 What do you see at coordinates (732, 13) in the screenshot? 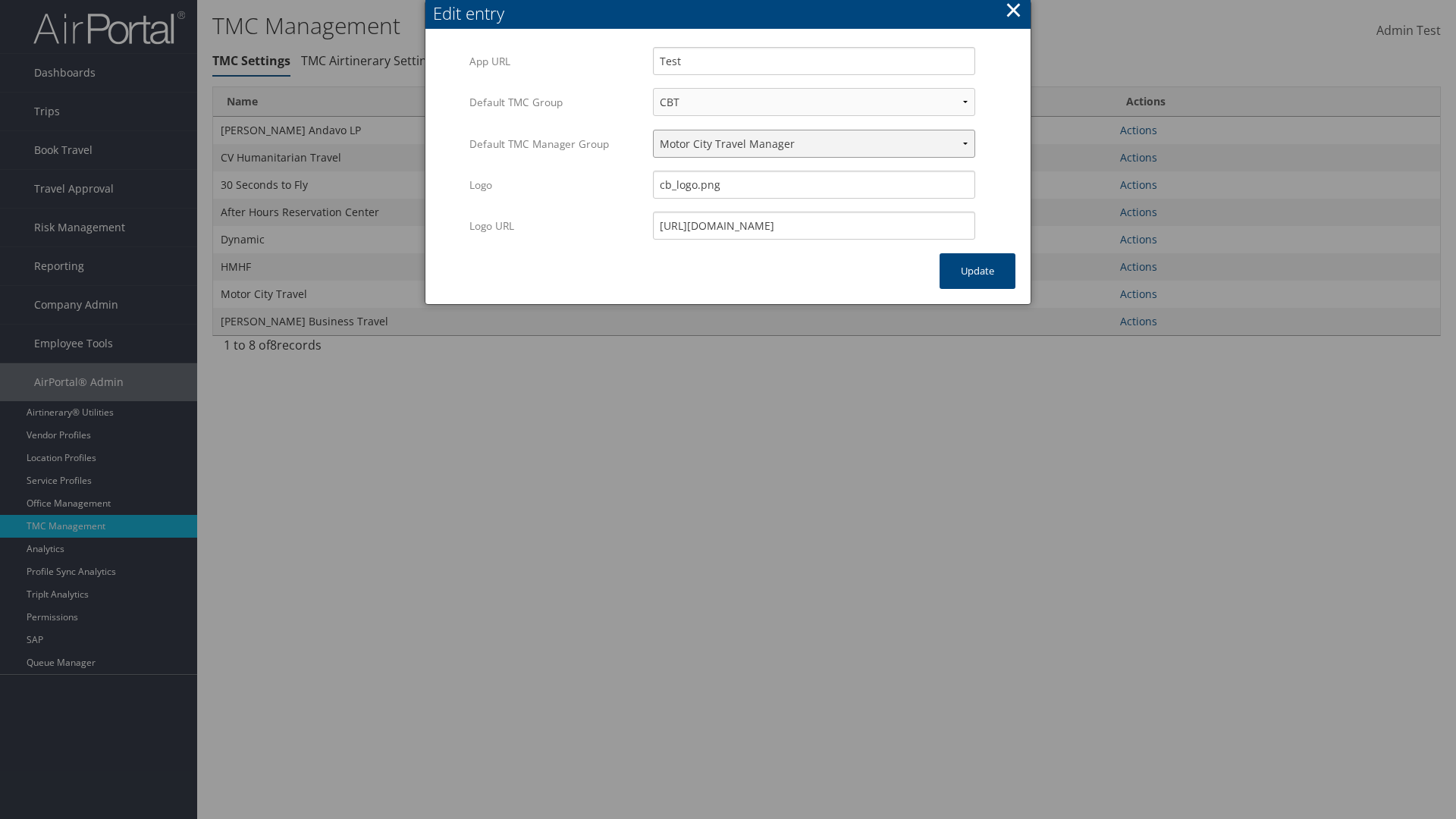
I see `div: Edit entry` at bounding box center [732, 13].